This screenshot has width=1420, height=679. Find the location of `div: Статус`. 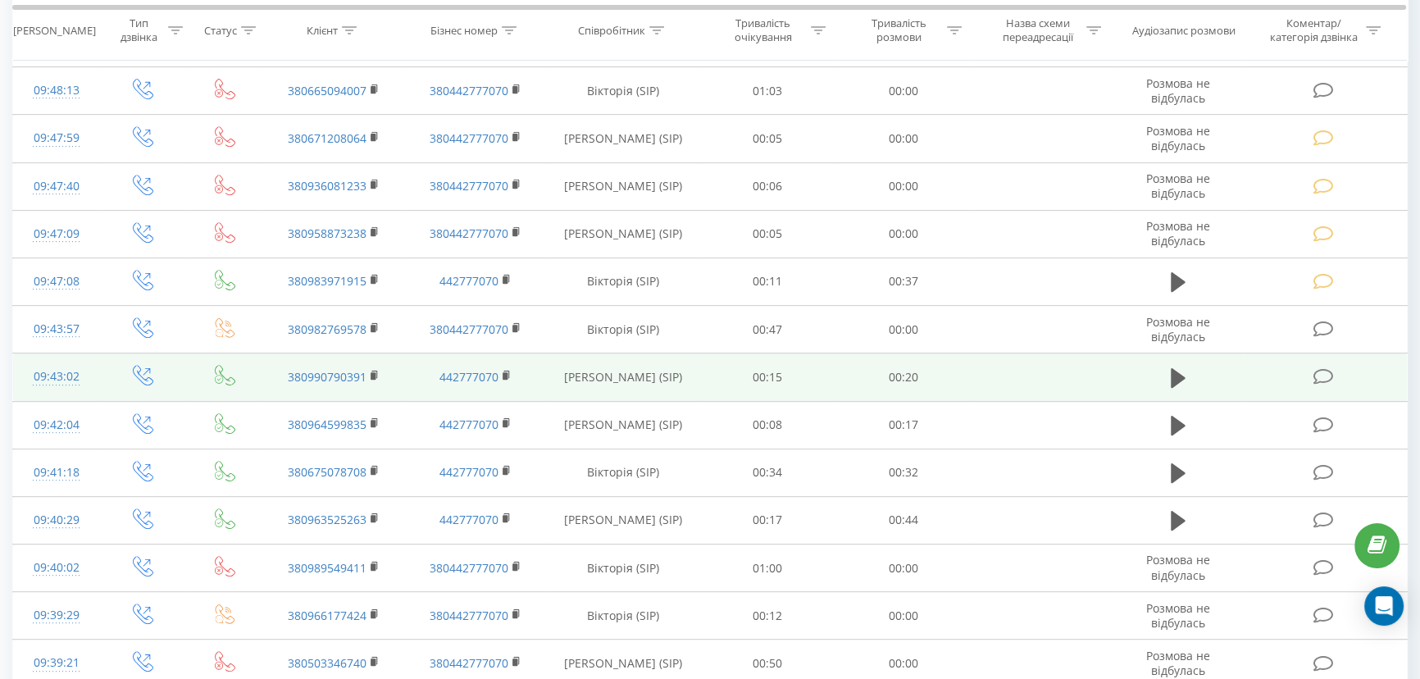

div: Статус is located at coordinates (221, 30).